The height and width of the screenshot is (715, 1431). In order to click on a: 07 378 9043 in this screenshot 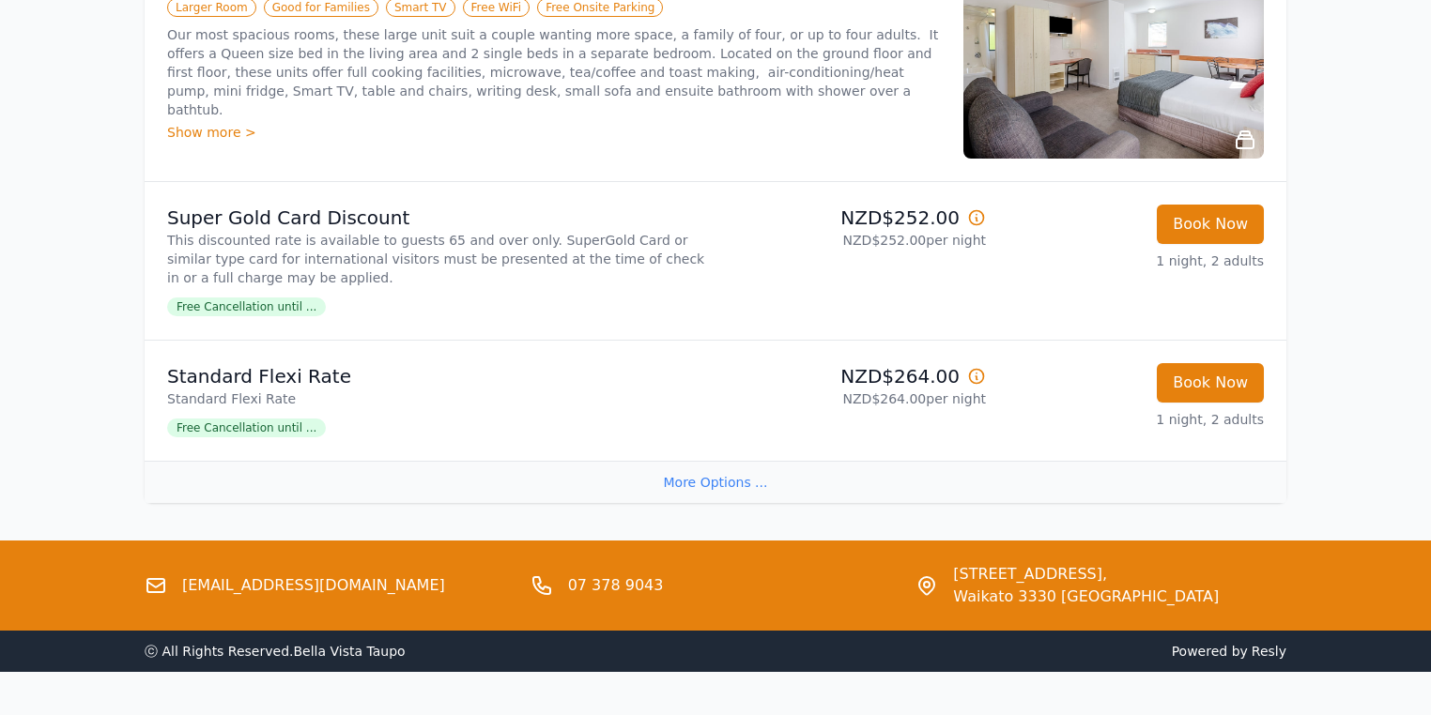, I will do `click(616, 586)`.